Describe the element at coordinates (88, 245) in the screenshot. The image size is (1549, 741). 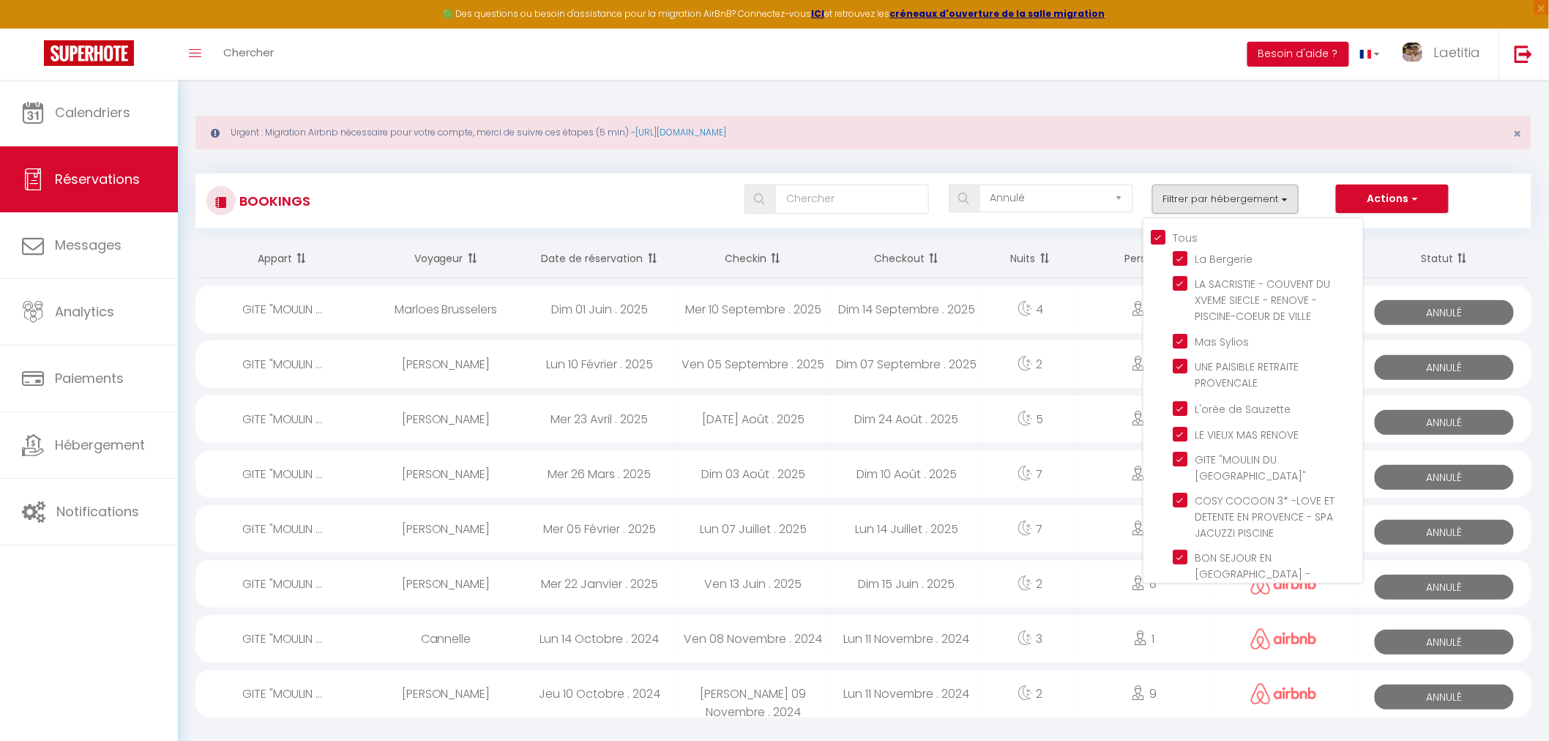
I see `span: Messages` at that location.